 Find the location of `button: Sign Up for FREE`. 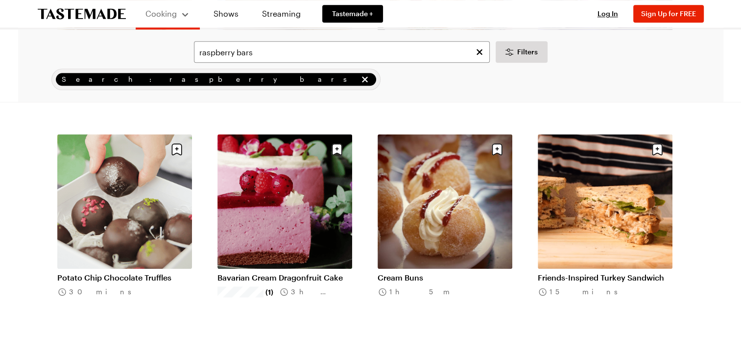

button: Sign Up for FREE is located at coordinates (669, 14).